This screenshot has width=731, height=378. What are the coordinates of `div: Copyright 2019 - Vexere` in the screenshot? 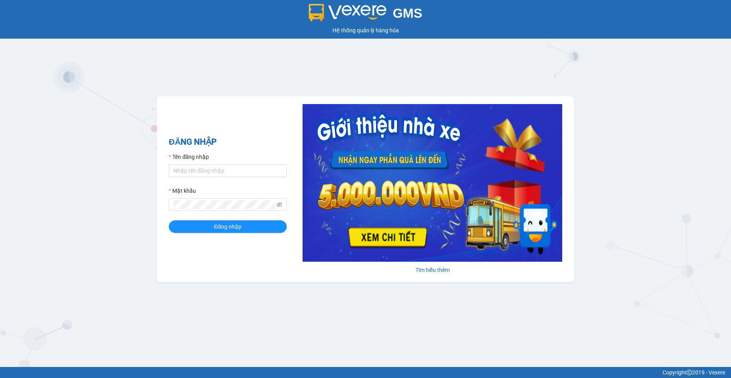 It's located at (366, 372).